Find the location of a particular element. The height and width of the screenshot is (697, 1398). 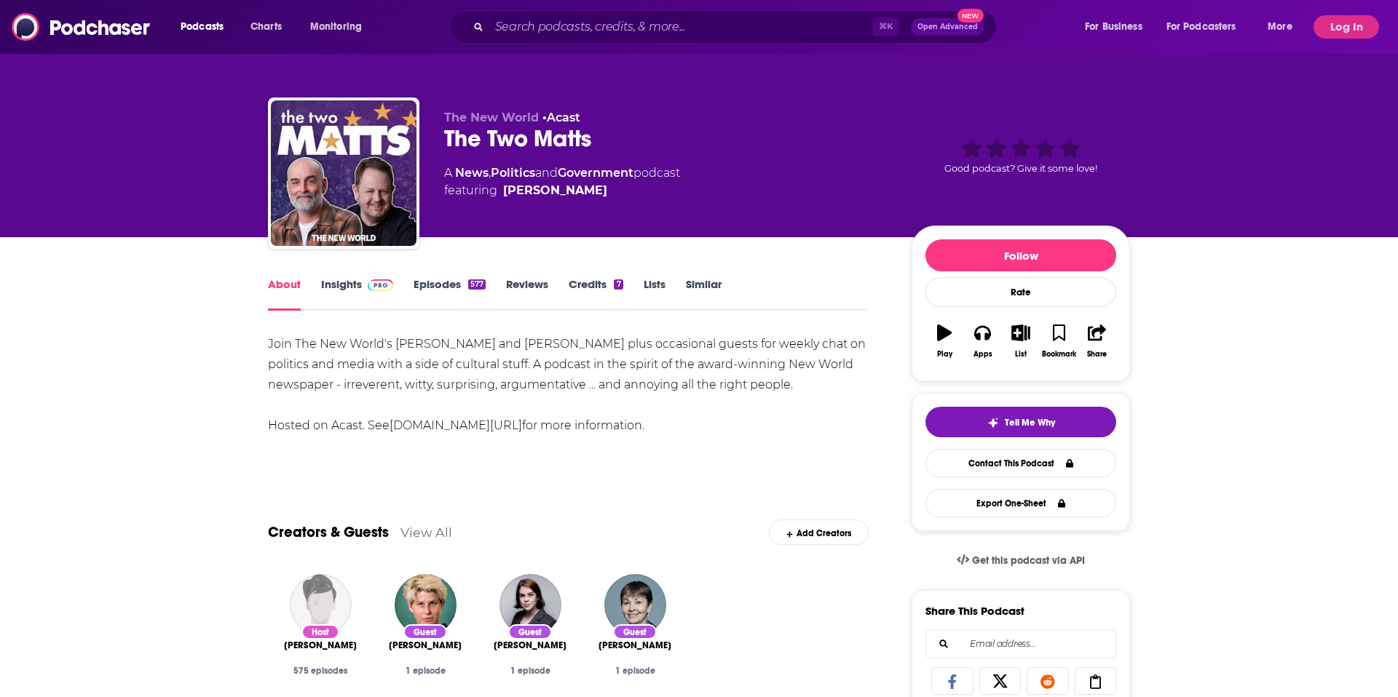

a: Reviews is located at coordinates (527, 294).